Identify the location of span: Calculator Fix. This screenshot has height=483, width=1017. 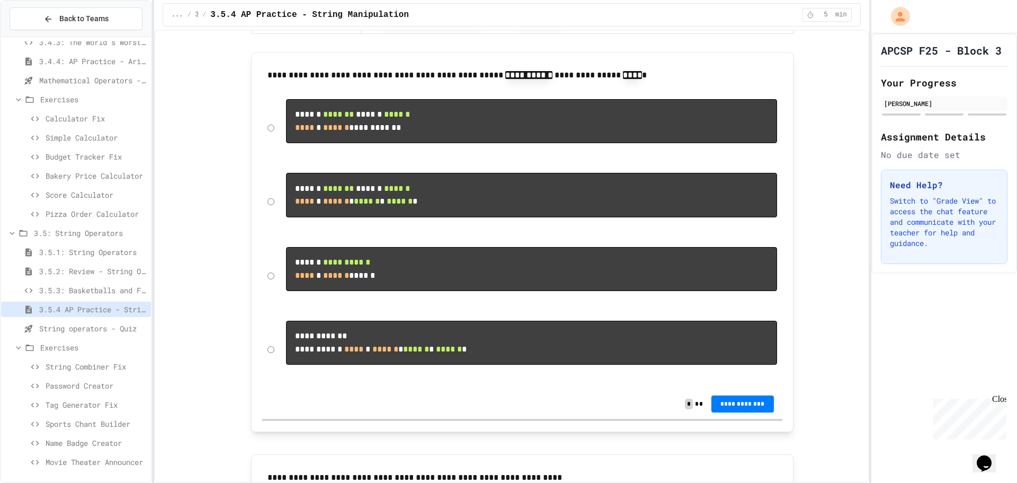
(96, 118).